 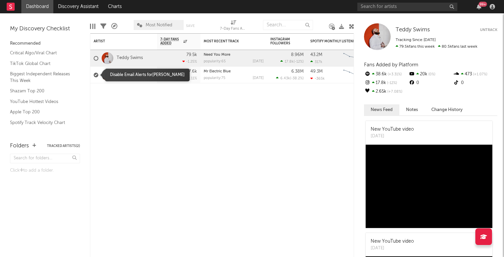 What do you see at coordinates (475, 74) in the screenshot?
I see `div: 473` at bounding box center [475, 74].